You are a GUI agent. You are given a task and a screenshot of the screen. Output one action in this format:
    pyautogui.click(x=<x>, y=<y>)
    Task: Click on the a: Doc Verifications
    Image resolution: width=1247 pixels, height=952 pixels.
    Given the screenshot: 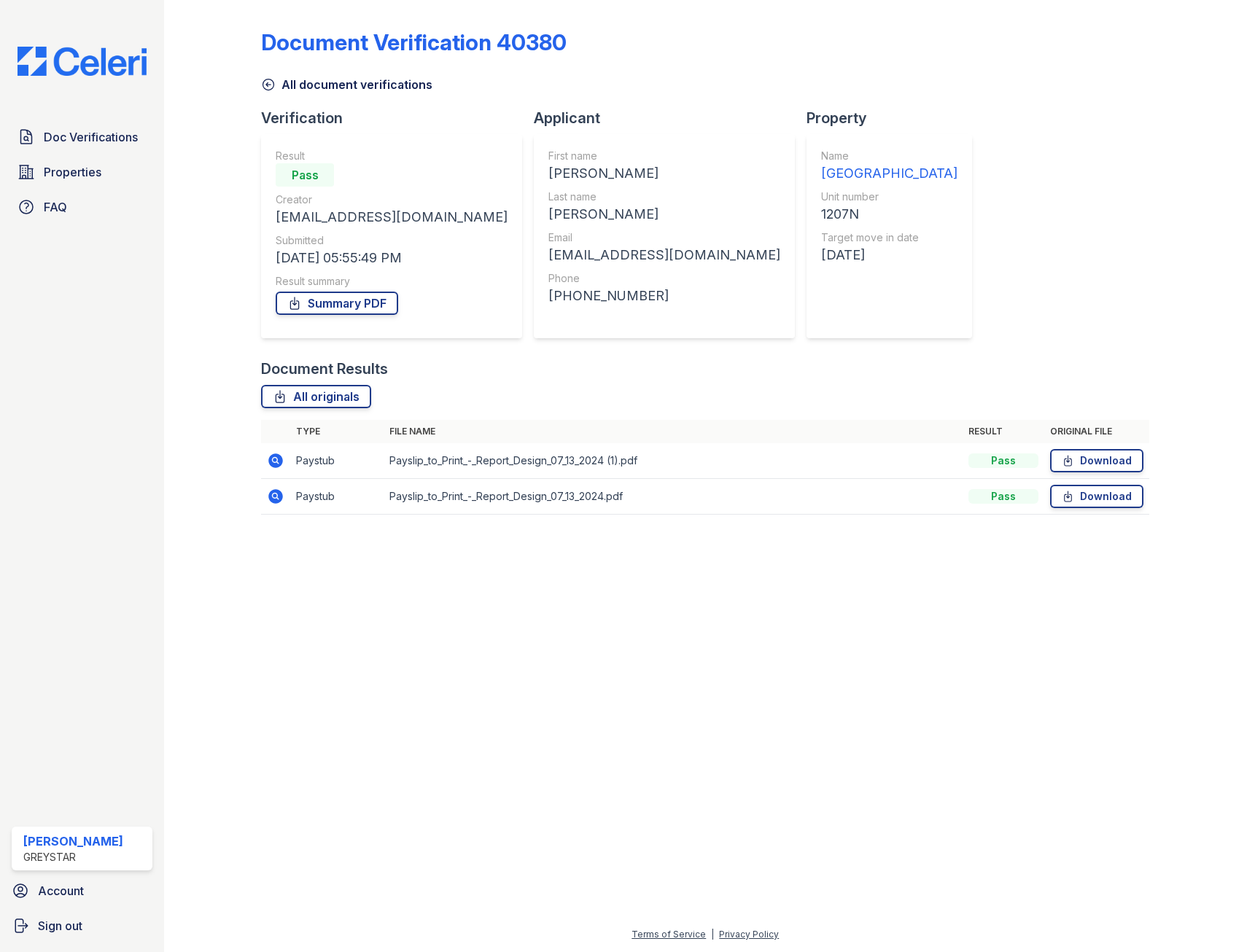 What is the action you would take?
    pyautogui.click(x=82, y=137)
    